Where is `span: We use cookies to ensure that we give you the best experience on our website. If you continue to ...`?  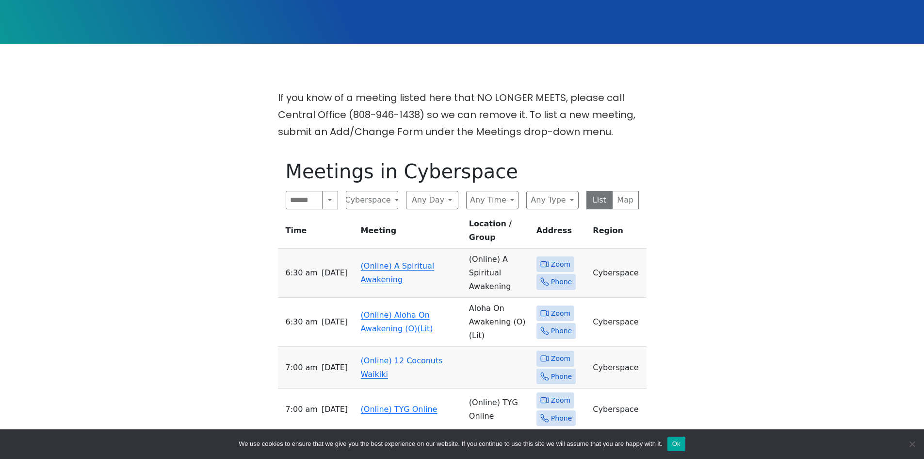 span: We use cookies to ensure that we give you the best experience on our website. If you continue to ... is located at coordinates (450, 444).